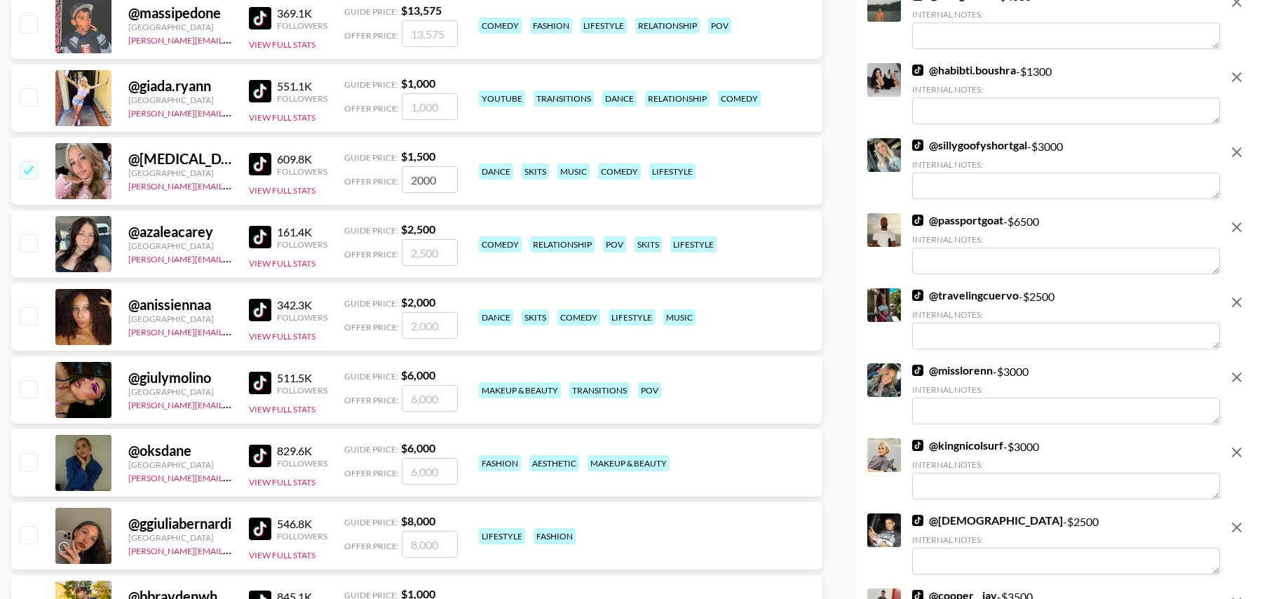 Image resolution: width=1262 pixels, height=599 pixels. Describe the element at coordinates (496, 317) in the screenshot. I see `div: dance` at that location.